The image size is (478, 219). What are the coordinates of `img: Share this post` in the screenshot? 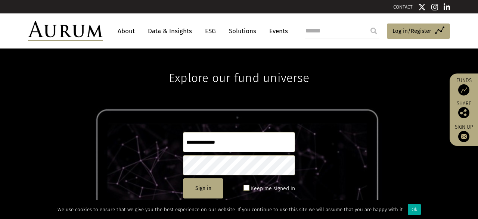 It's located at (464, 113).